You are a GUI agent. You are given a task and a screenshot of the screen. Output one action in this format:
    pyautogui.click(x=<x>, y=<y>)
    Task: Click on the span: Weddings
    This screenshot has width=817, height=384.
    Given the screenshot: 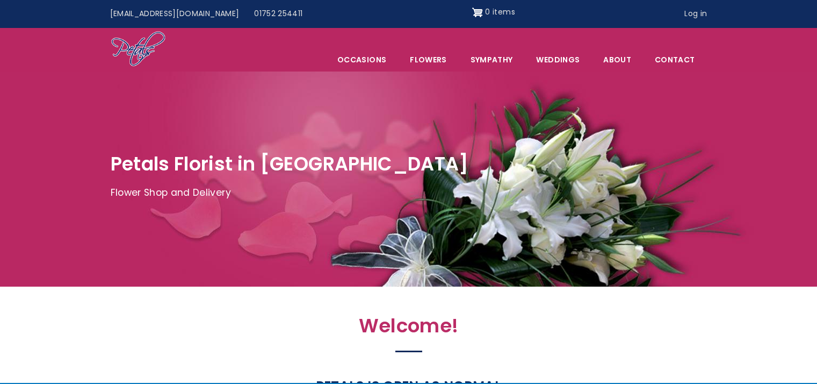 What is the action you would take?
    pyautogui.click(x=558, y=60)
    